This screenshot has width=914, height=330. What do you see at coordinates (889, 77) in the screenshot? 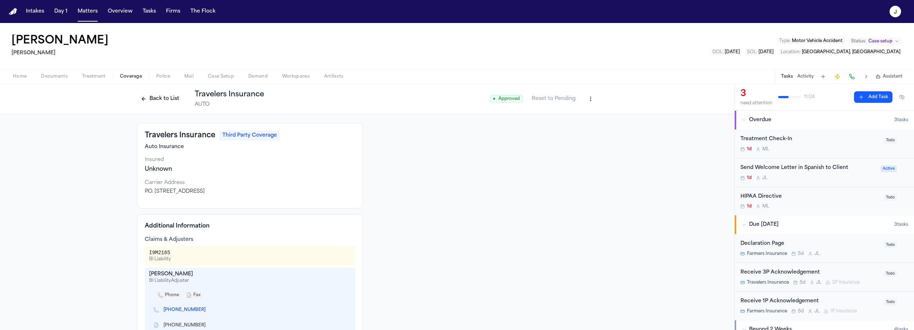
I see `button: Assistant` at bounding box center [889, 77].